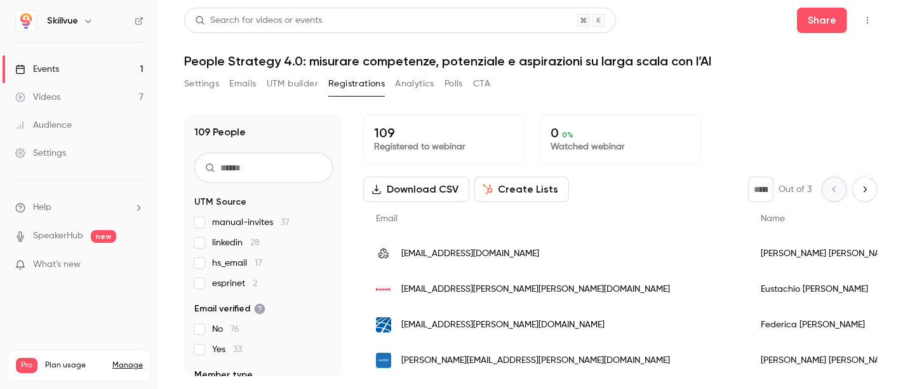 This screenshot has height=389, width=903. I want to click on button: Next page, so click(865, 189).